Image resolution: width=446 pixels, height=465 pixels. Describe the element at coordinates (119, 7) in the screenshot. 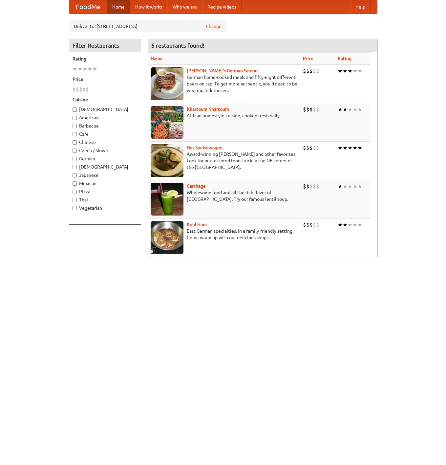

I see `a: Home` at that location.